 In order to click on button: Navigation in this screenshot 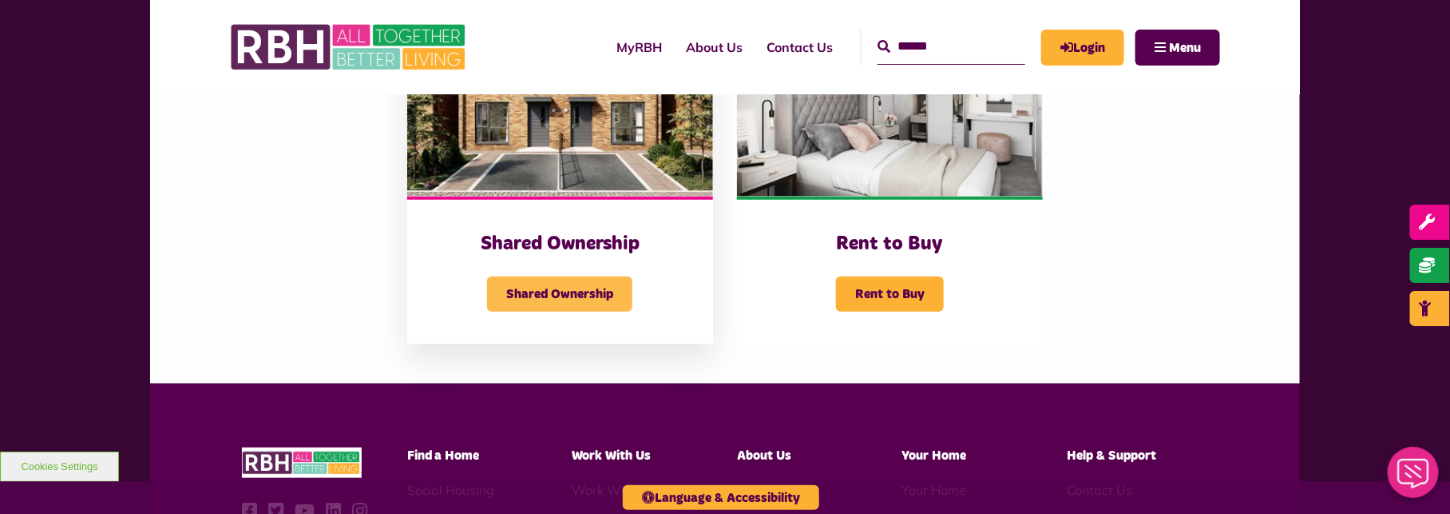, I will do `click(1178, 47)`.